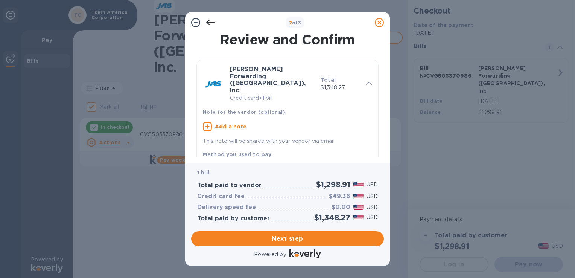 The image size is (575, 278). What do you see at coordinates (333, 217) in the screenshot?
I see `h2: $1,348.27` at bounding box center [333, 217].